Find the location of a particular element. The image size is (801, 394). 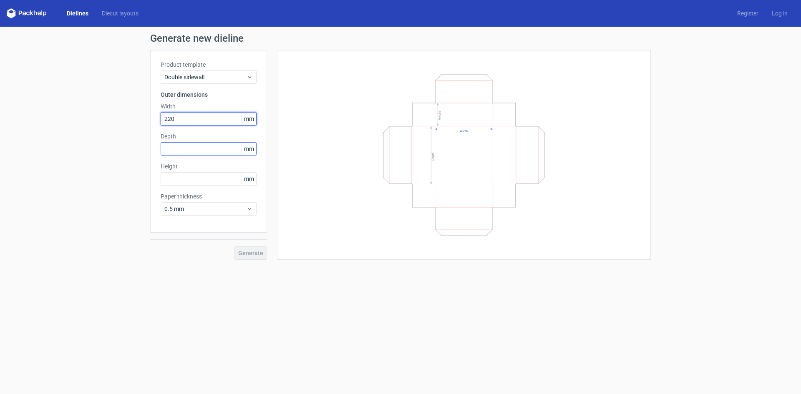

span: 0.5 mm is located at coordinates (205, 209).